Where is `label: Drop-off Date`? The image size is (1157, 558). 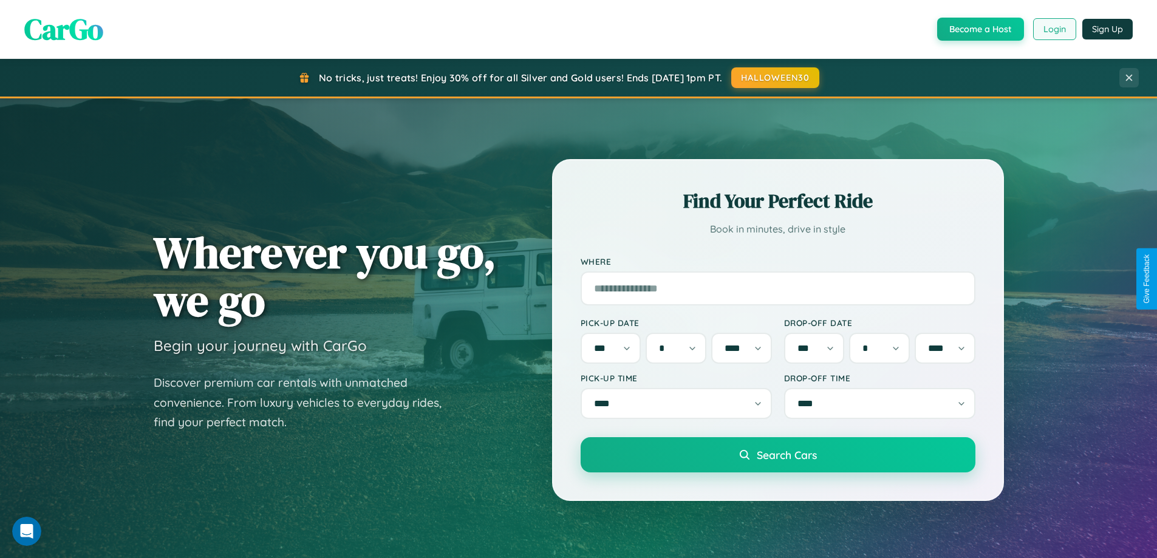
label: Drop-off Date is located at coordinates (880, 323).